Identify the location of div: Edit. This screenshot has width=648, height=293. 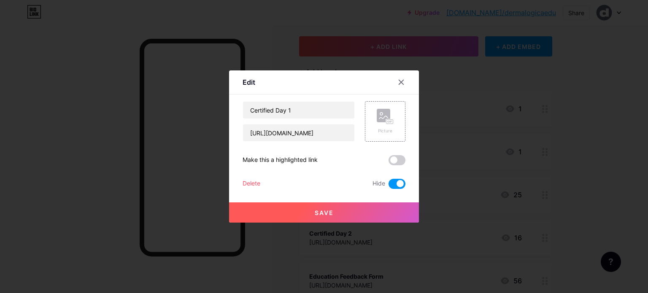
(249, 82).